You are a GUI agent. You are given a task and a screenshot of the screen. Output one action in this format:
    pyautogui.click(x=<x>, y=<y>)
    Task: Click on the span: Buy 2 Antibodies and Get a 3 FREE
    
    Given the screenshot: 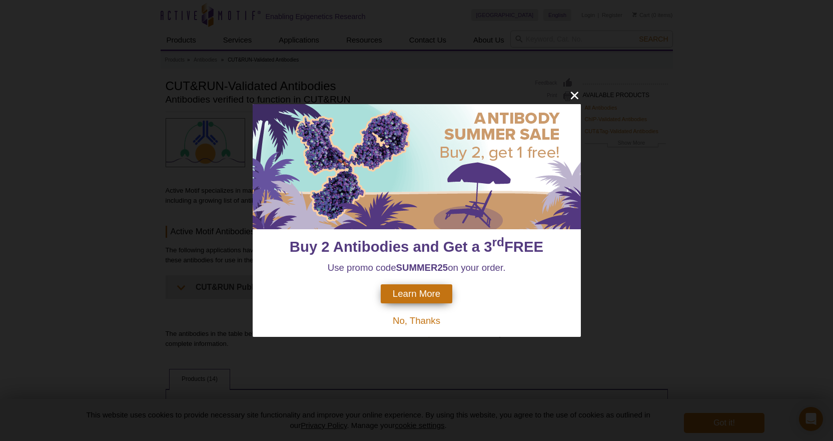 What is the action you would take?
    pyautogui.click(x=416, y=246)
    